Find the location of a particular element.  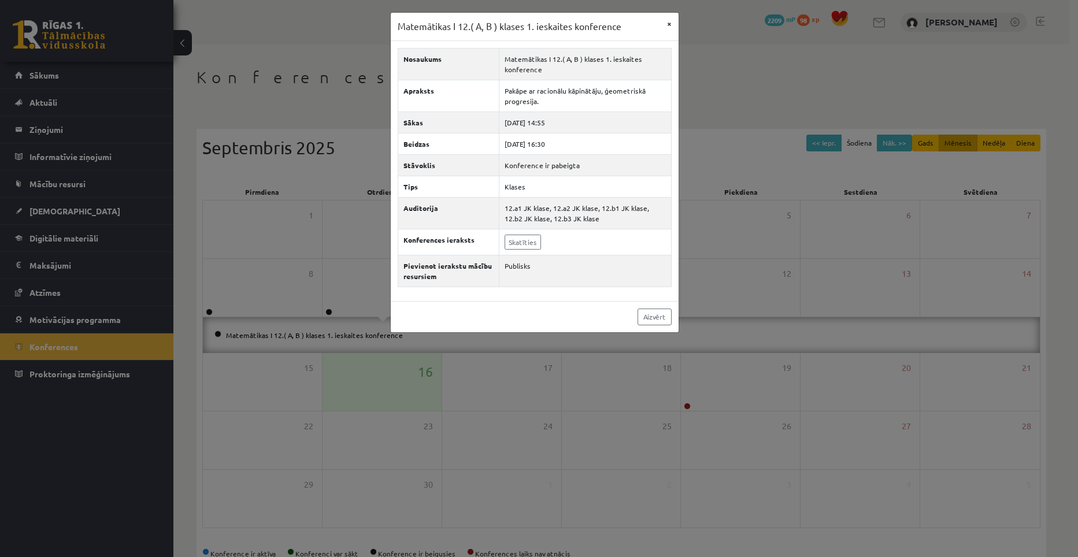

th: Auditorija is located at coordinates (448, 213).